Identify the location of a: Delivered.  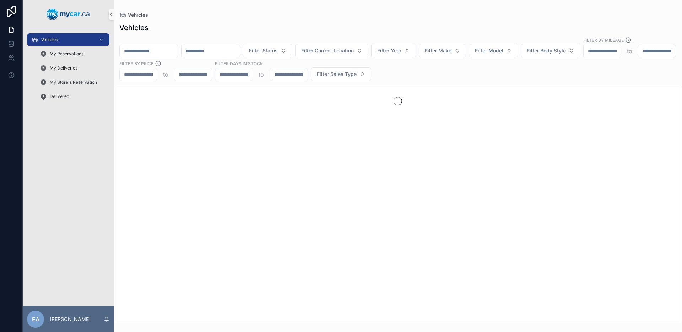
(72, 97).